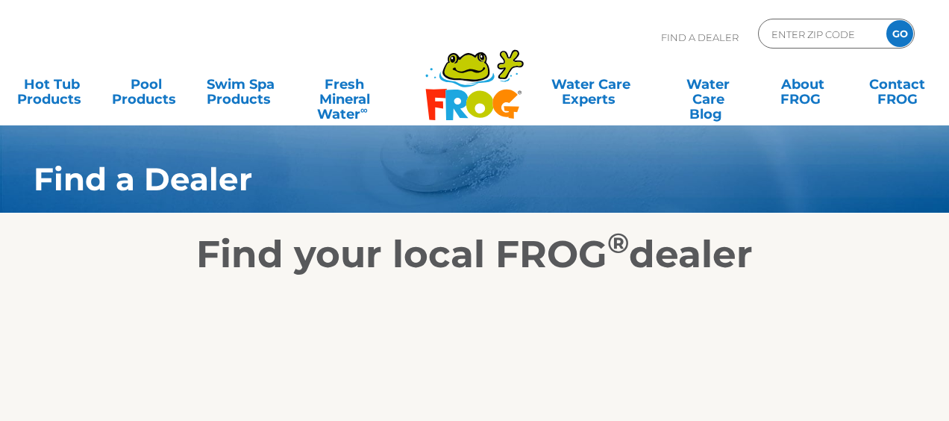 The image size is (949, 421). I want to click on p: Find A Dealer, so click(700, 37).